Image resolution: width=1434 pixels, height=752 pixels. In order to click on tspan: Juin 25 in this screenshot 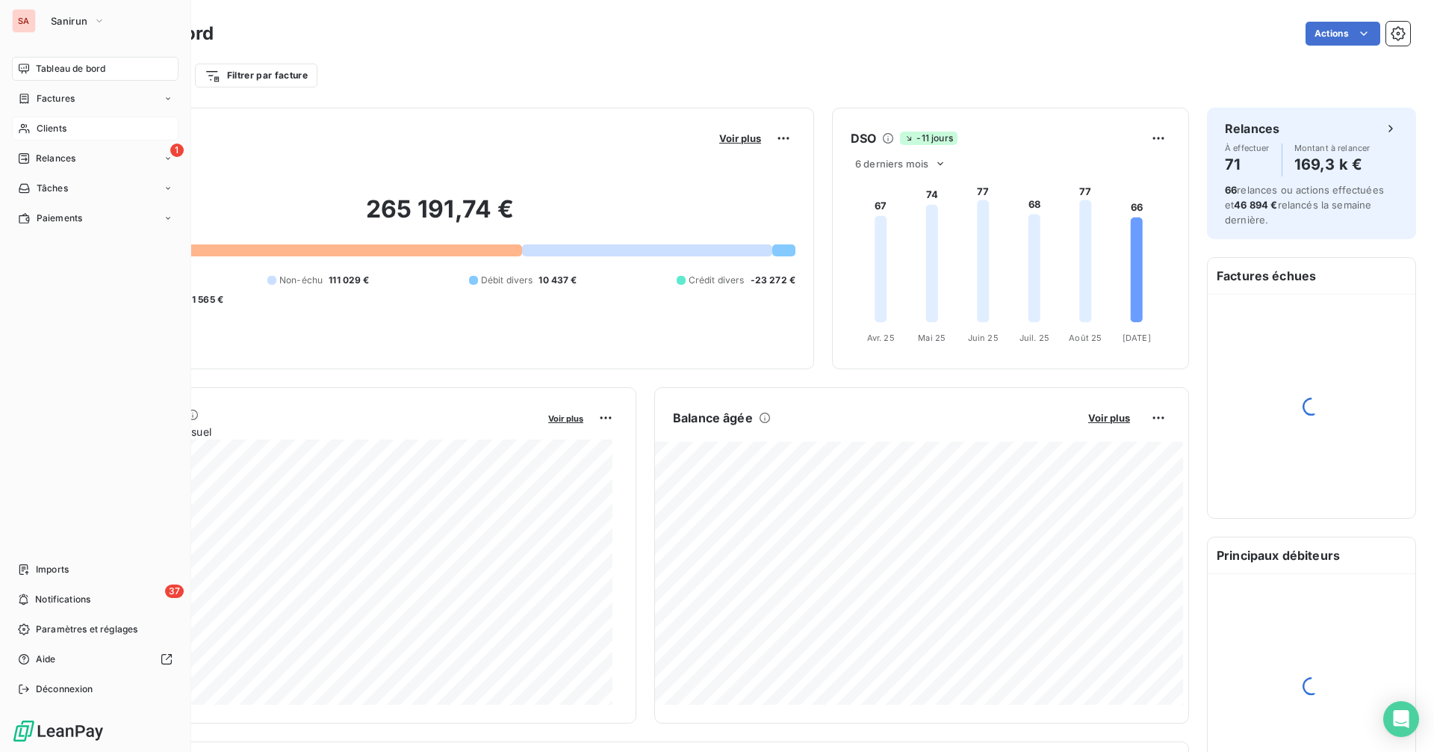, I will do `click(983, 338)`.